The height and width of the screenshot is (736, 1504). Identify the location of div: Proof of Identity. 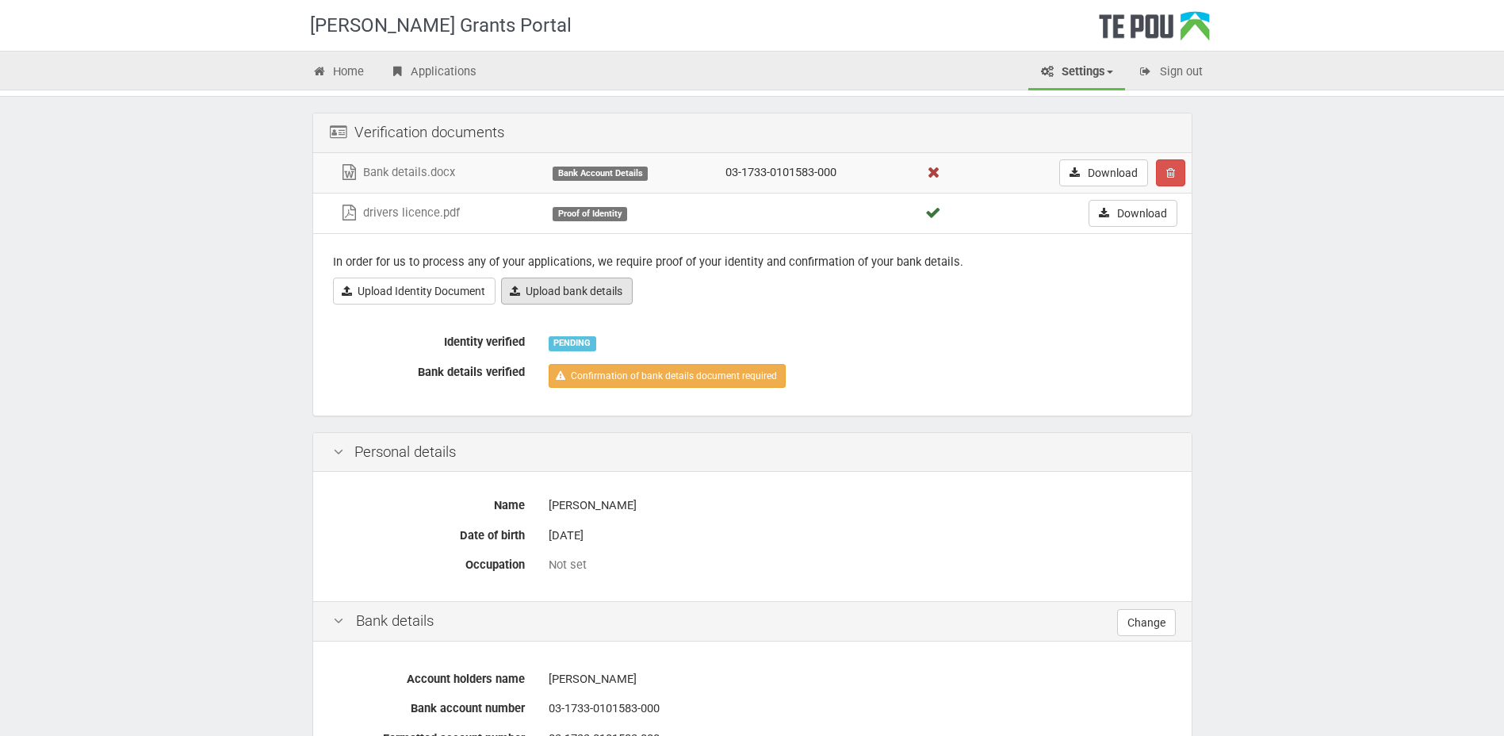
(590, 214).